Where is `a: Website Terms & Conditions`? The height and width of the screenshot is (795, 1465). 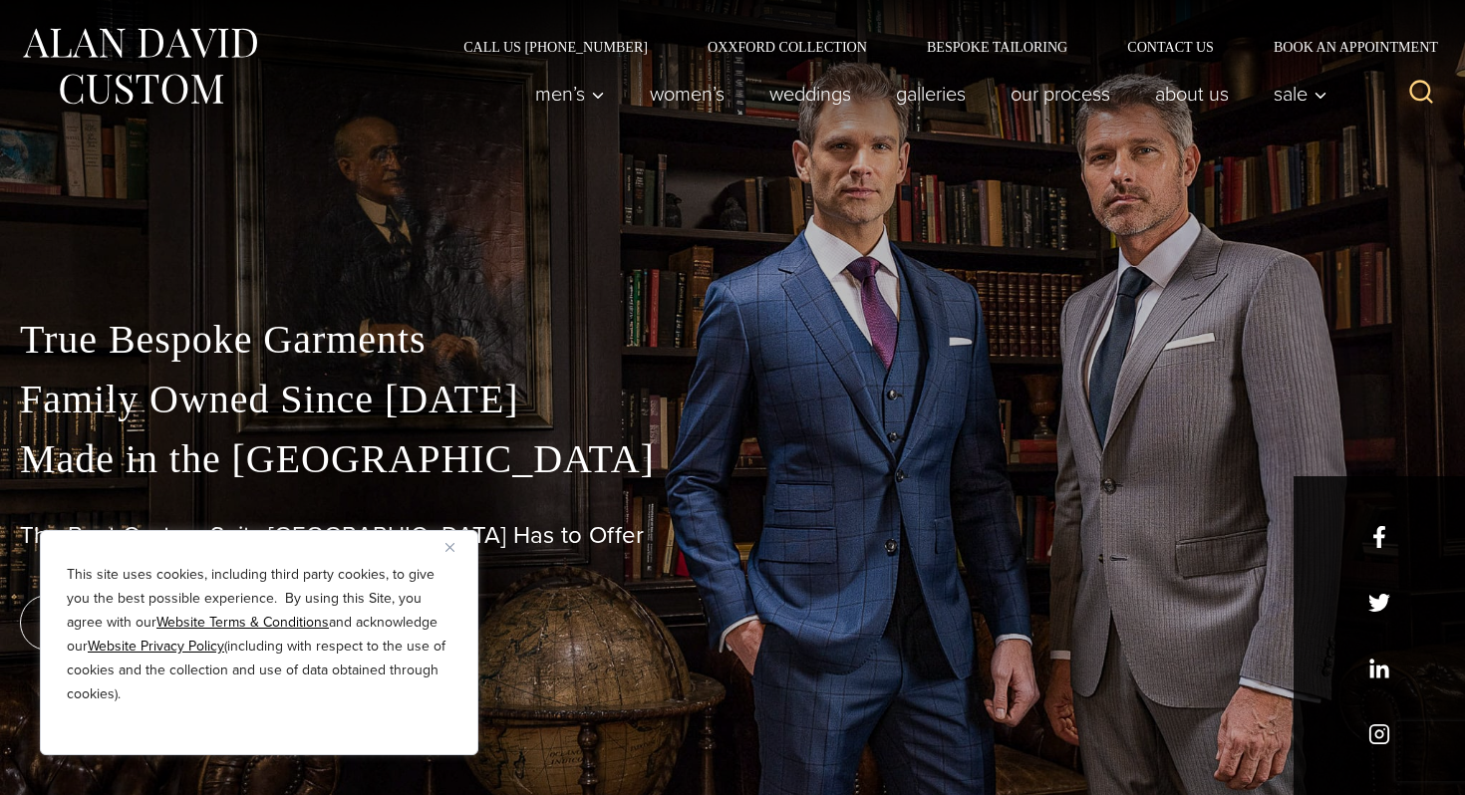 a: Website Terms & Conditions is located at coordinates (242, 622).